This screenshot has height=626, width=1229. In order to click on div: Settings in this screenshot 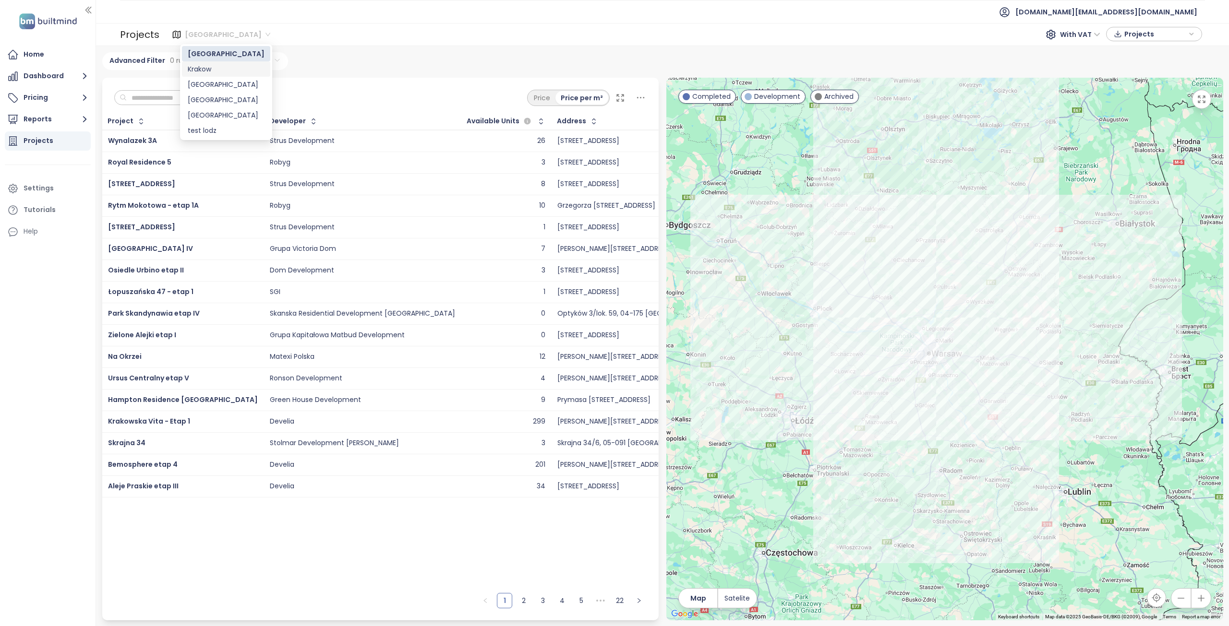, I will do `click(38, 188)`.